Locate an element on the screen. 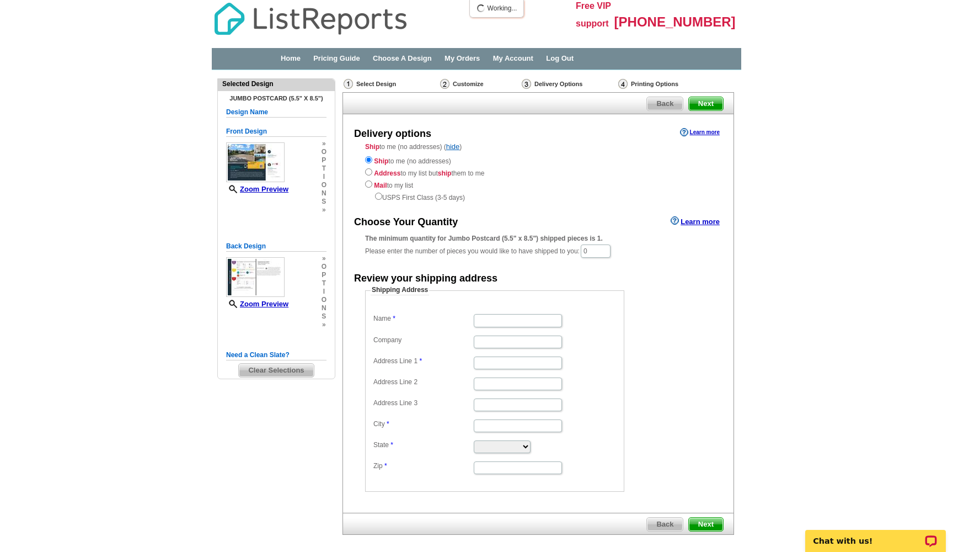  div: to me (no addresses) ( ) is located at coordinates (538, 172).